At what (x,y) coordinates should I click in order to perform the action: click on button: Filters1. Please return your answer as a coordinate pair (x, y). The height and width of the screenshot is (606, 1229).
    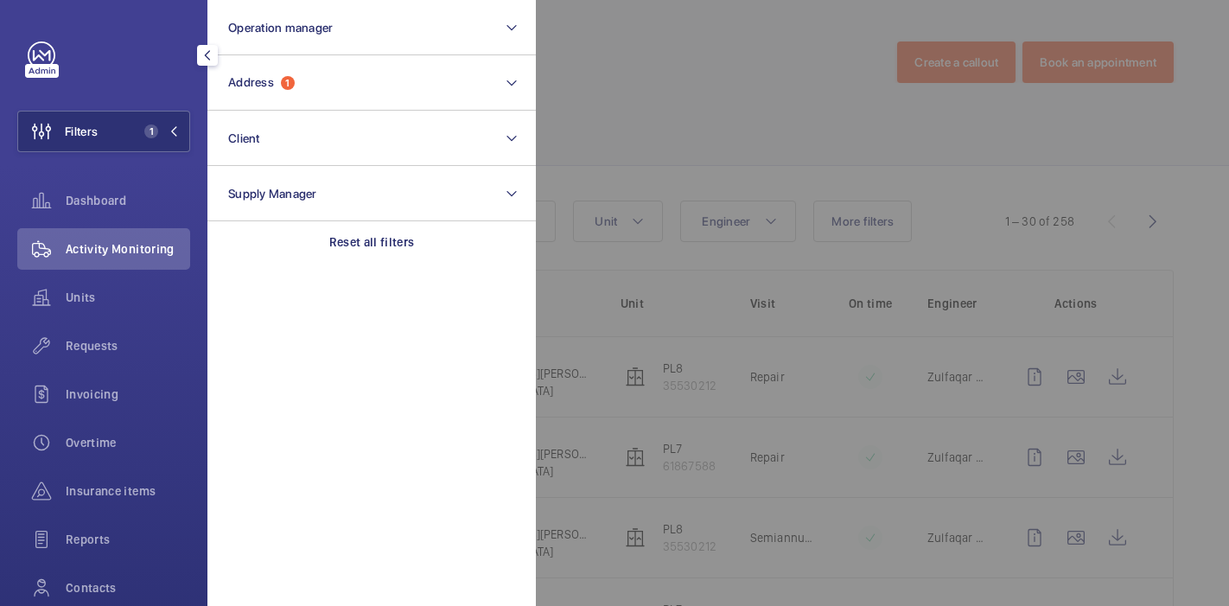
    Looking at the image, I should click on (104, 131).